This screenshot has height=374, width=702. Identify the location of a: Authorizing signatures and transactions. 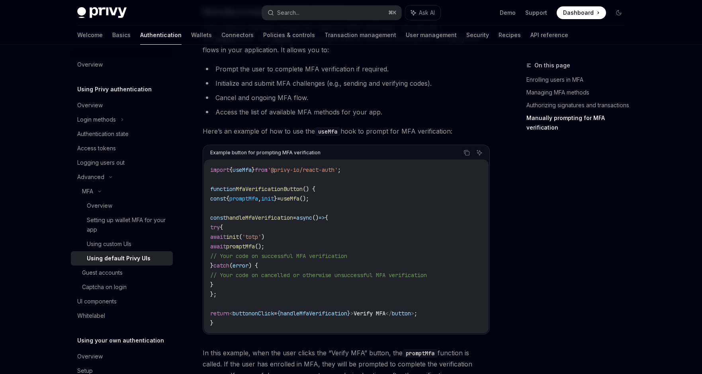
(579, 105).